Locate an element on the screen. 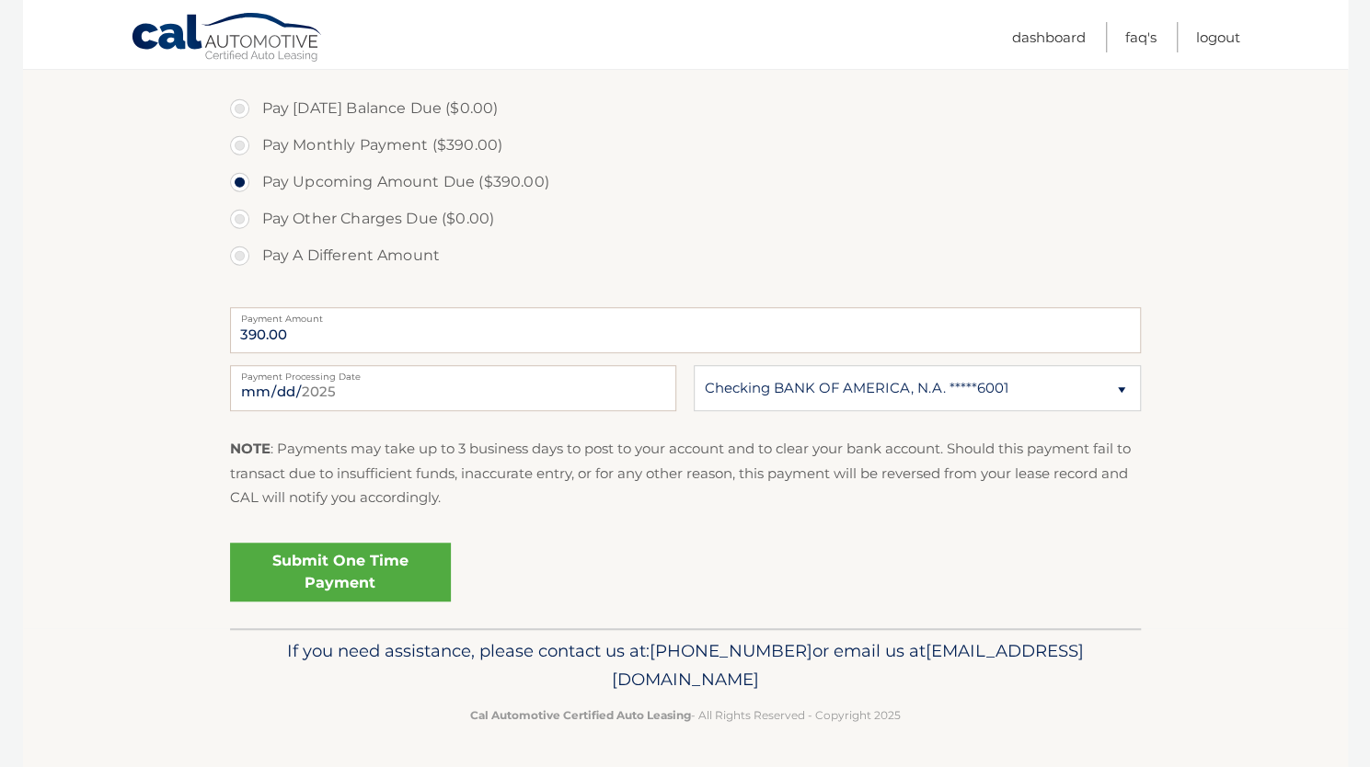 The image size is (1370, 767). label: Pay Monthly Payment ($390.00) is located at coordinates (685, 145).